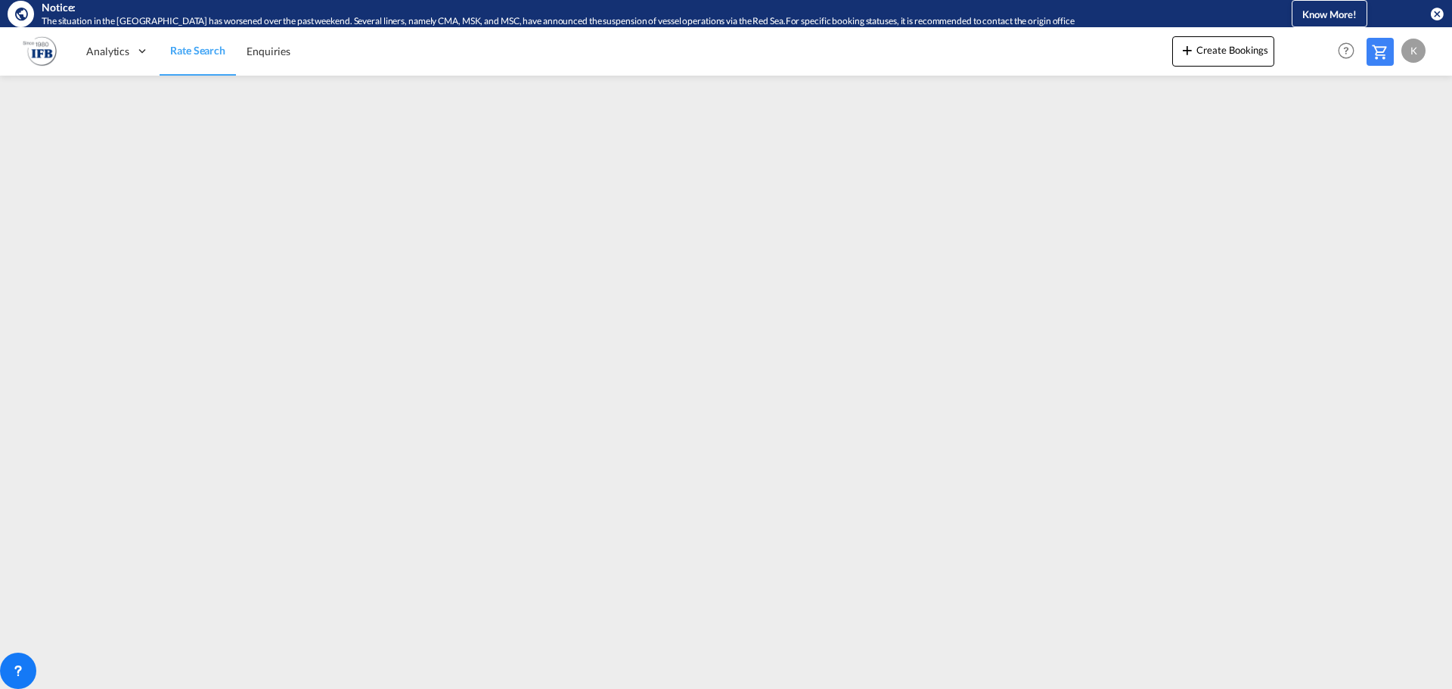 The image size is (1452, 689). What do you see at coordinates (1329, 14) in the screenshot?
I see `span: Know More!` at bounding box center [1329, 14].